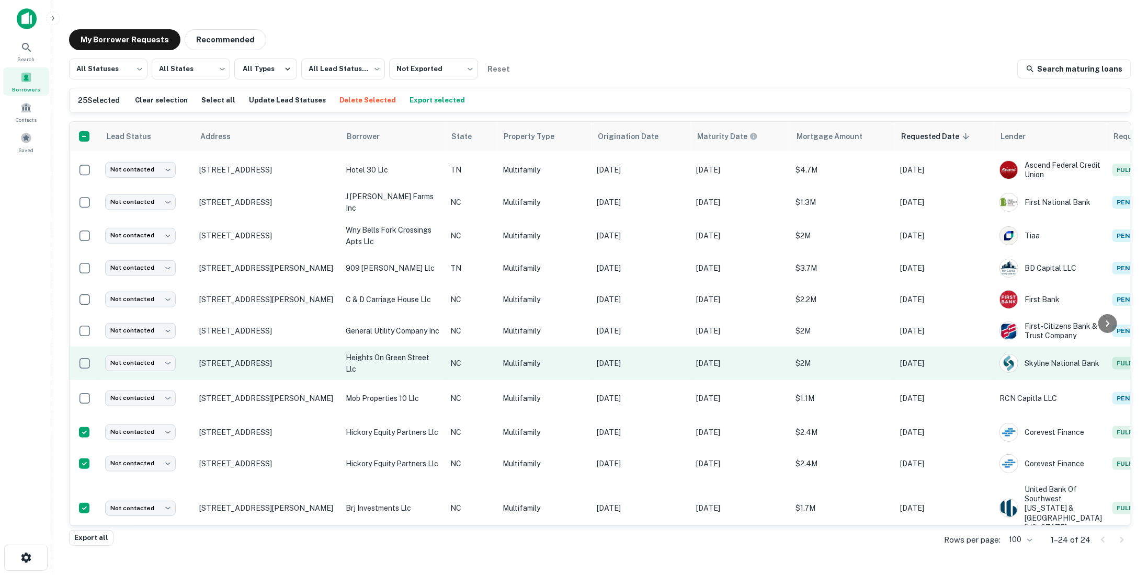 Image resolution: width=1148 pixels, height=575 pixels. I want to click on th: Lender, so click(1051, 137).